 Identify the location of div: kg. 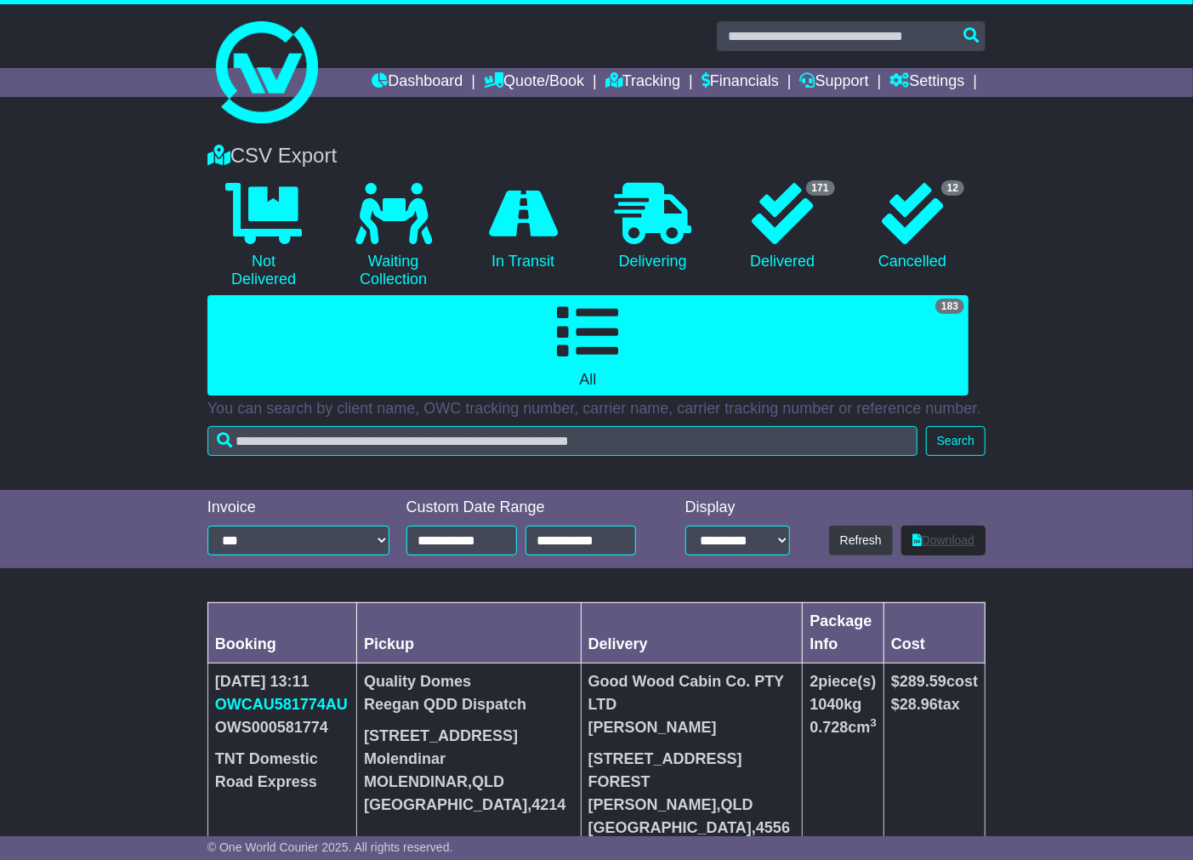
(843, 704).